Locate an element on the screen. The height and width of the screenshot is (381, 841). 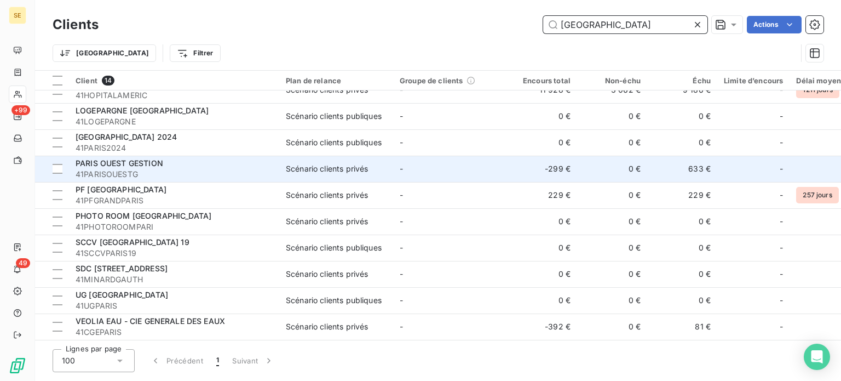
td: 81 € is located at coordinates (683, 327).